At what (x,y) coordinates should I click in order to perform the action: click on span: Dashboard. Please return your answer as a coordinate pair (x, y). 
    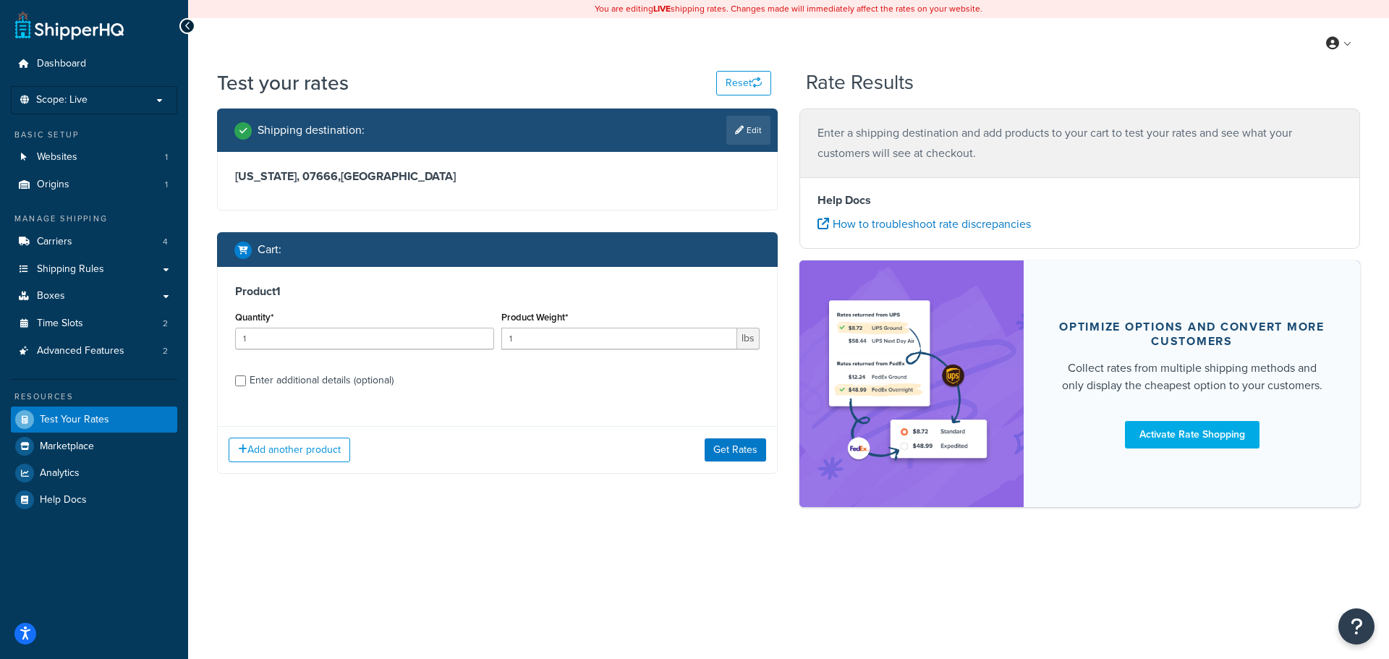
    Looking at the image, I should click on (61, 64).